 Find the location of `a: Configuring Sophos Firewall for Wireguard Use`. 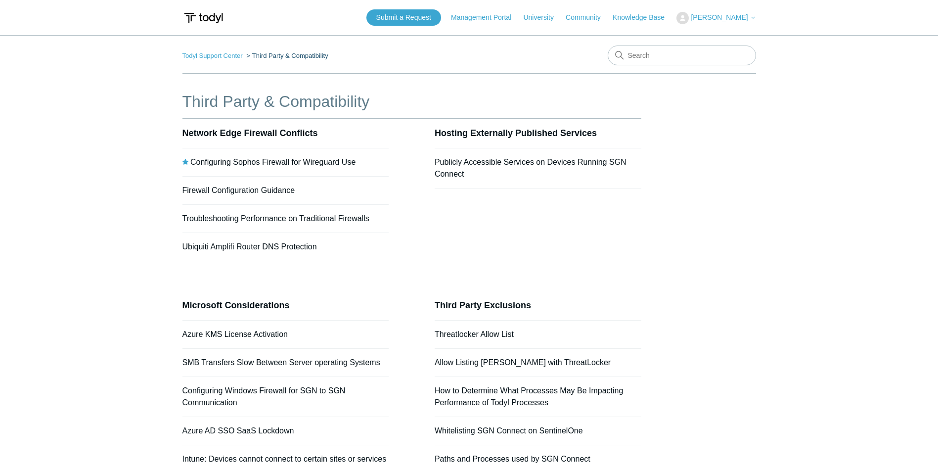

a: Configuring Sophos Firewall for Wireguard Use is located at coordinates (273, 162).